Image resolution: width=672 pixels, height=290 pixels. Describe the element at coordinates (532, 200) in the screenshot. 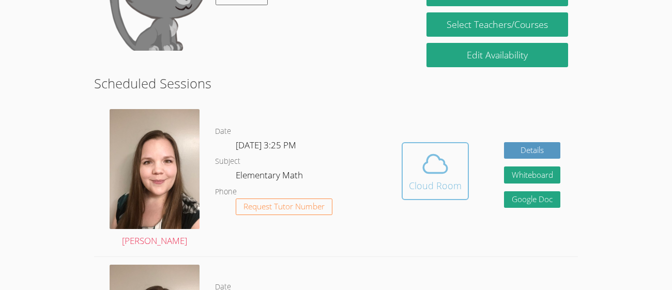

I see `a: Google Doc` at that location.